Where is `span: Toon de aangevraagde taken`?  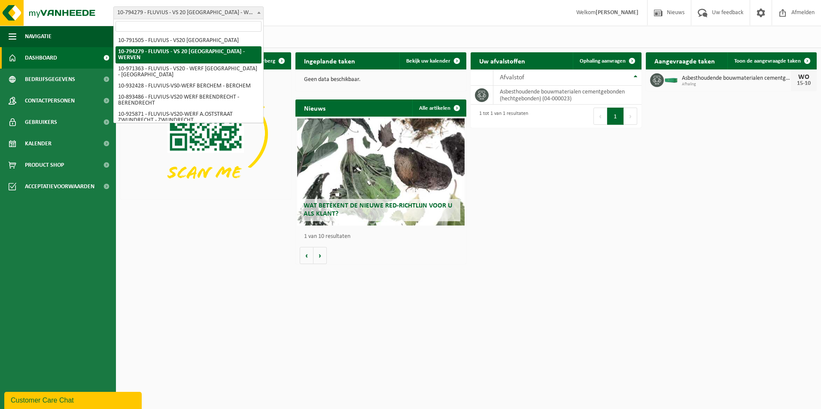
span: Toon de aangevraagde taken is located at coordinates (767, 61).